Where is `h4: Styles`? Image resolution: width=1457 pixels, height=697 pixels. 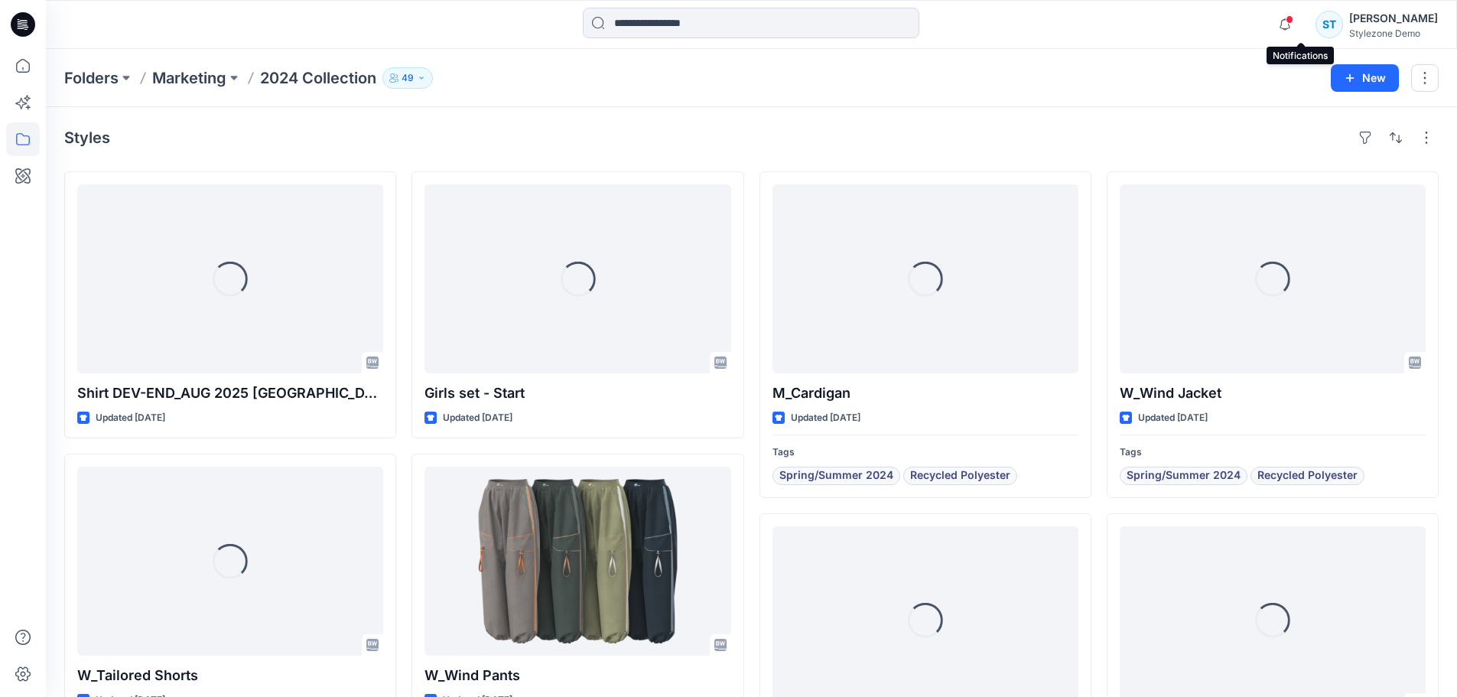
h4: Styles is located at coordinates (87, 138).